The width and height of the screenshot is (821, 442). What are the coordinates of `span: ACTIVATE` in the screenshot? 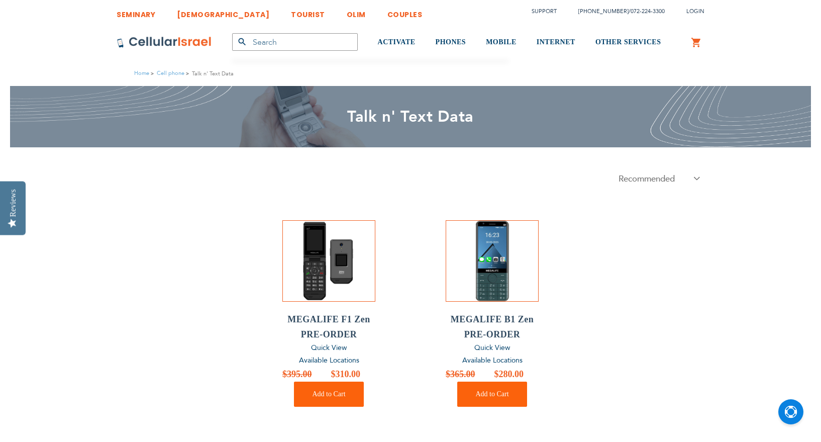 It's located at (397, 42).